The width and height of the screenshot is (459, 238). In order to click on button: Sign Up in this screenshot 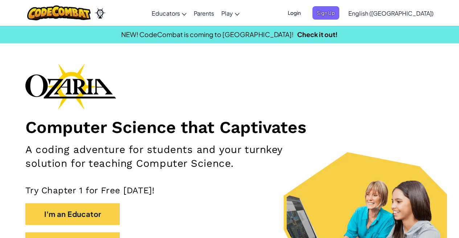, I will do `click(326, 13)`.